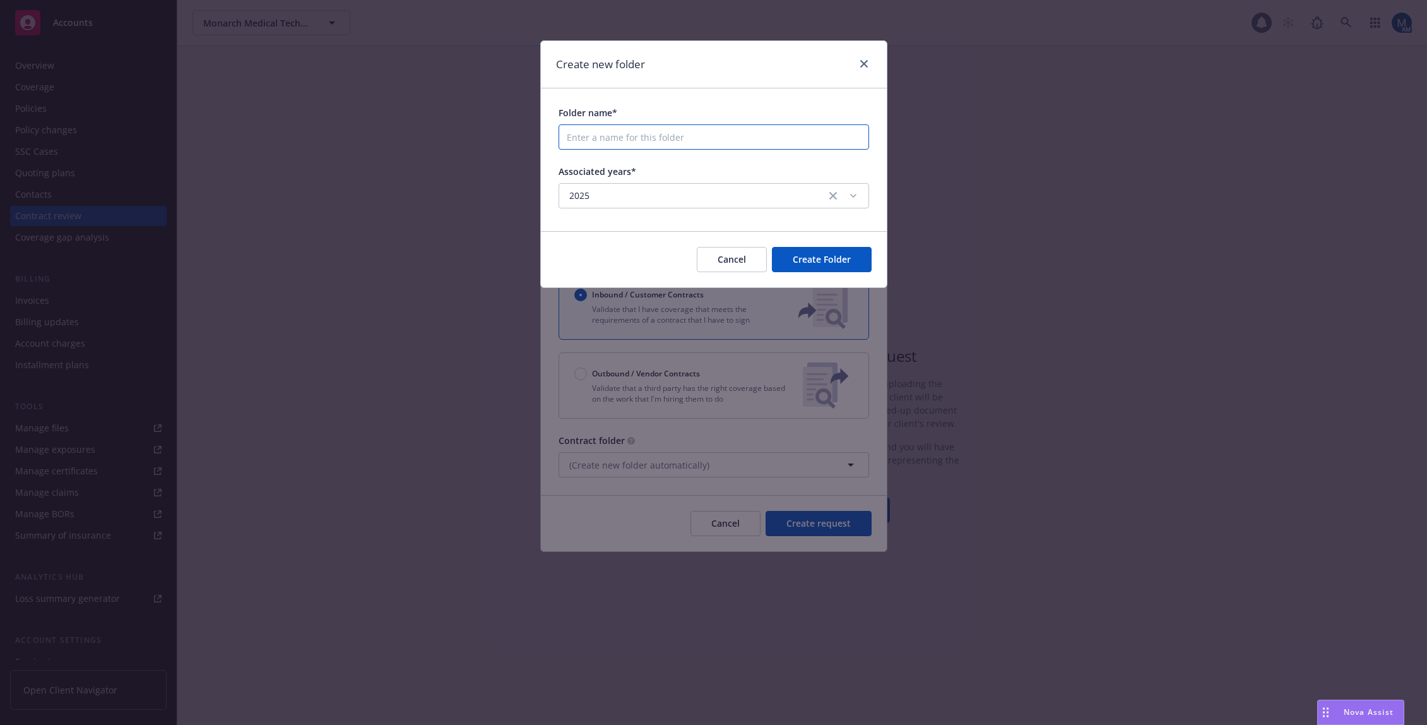  What do you see at coordinates (864, 64) in the screenshot?
I see `a: close` at bounding box center [864, 64].